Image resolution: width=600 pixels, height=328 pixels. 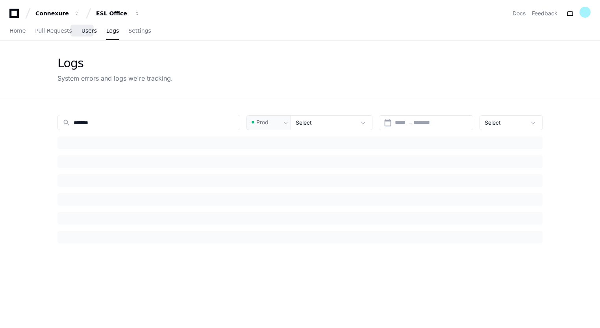 What do you see at coordinates (89, 31) in the screenshot?
I see `a: Users` at bounding box center [89, 31].